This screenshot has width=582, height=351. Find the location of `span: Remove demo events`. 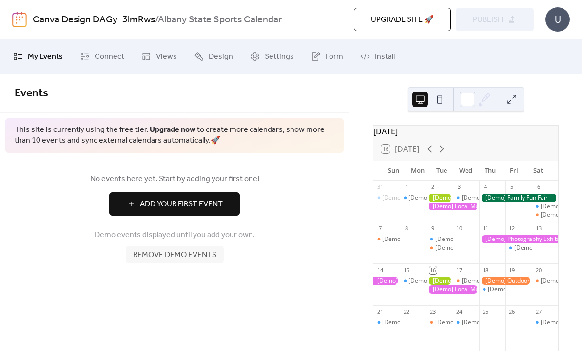

span: Remove demo events is located at coordinates (174, 255).